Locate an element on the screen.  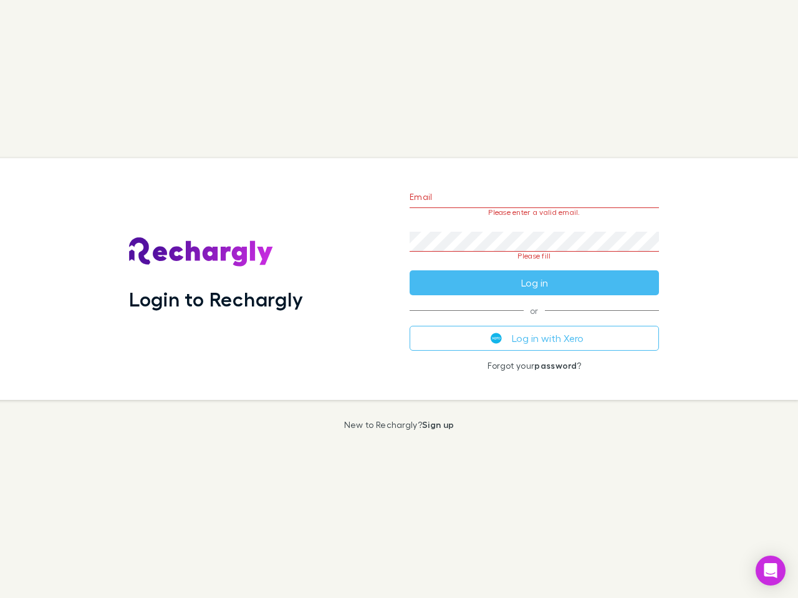
a: Sign up is located at coordinates (438, 425).